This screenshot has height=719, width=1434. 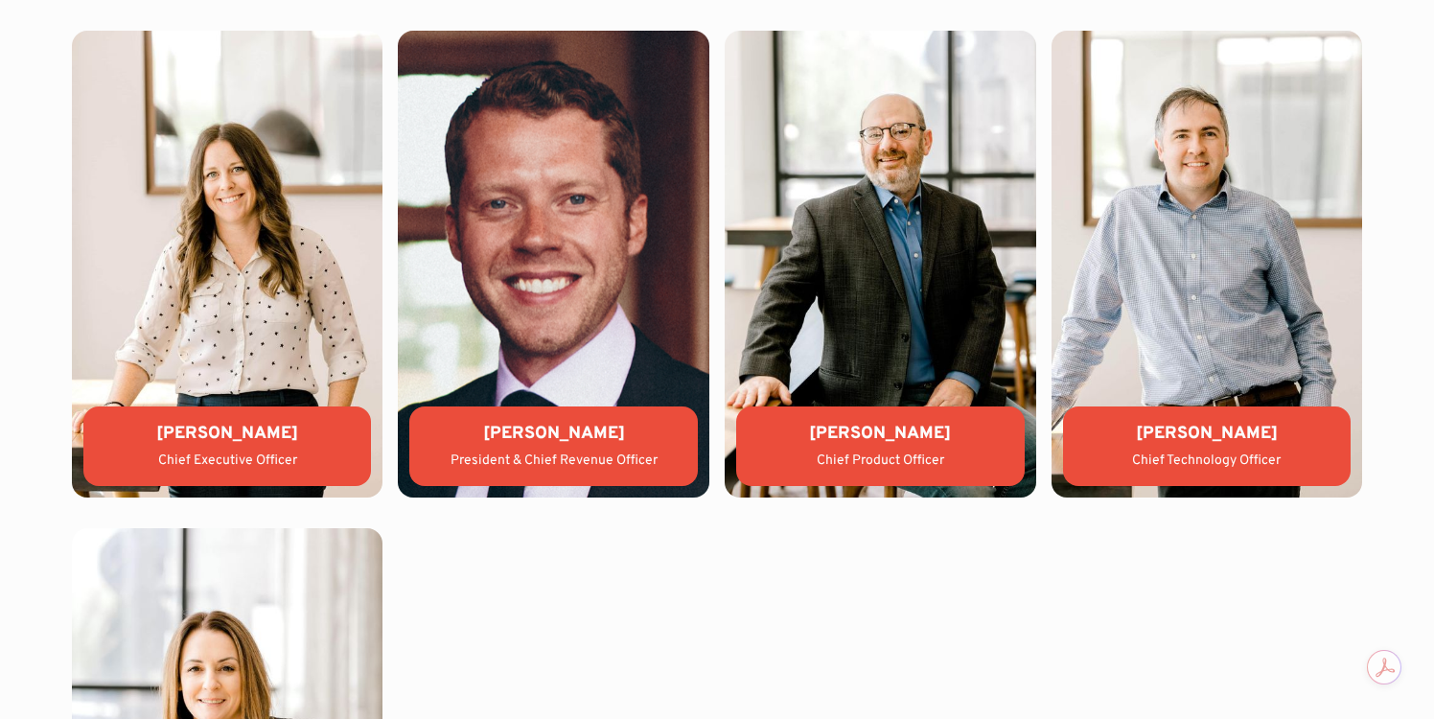 I want to click on img: Jason Wiley, so click(x=553, y=264).